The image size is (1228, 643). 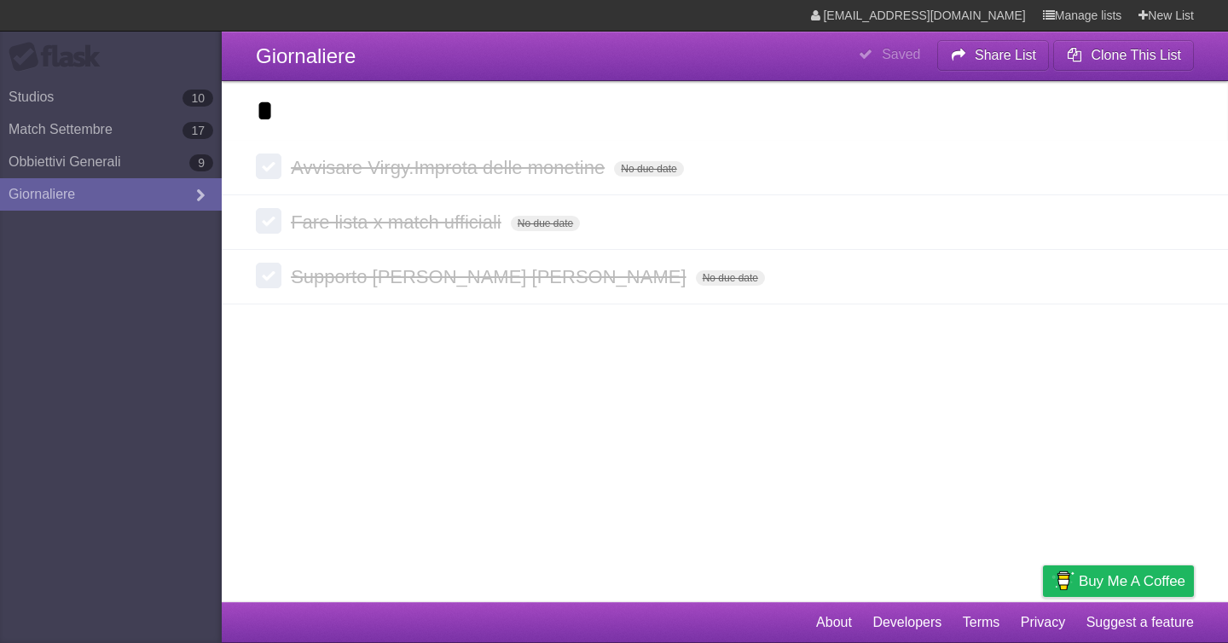 What do you see at coordinates (834, 623) in the screenshot?
I see `a: About` at bounding box center [834, 623].